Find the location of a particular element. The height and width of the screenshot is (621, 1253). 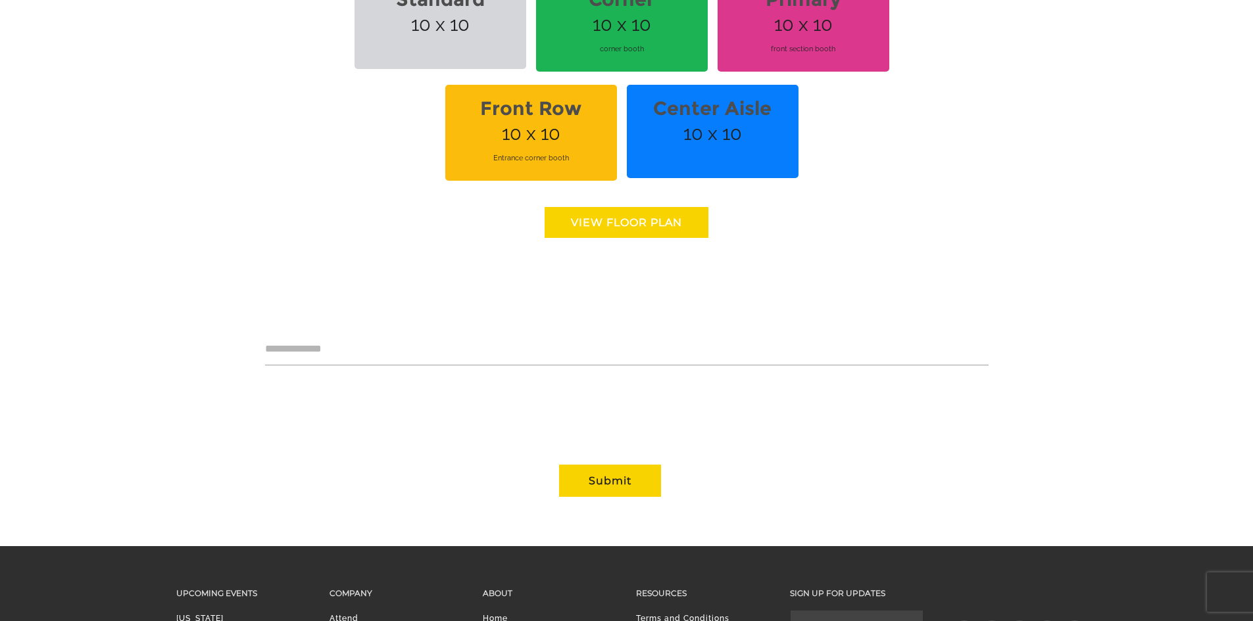

h3: Upcoming Events is located at coordinates (243, 593).